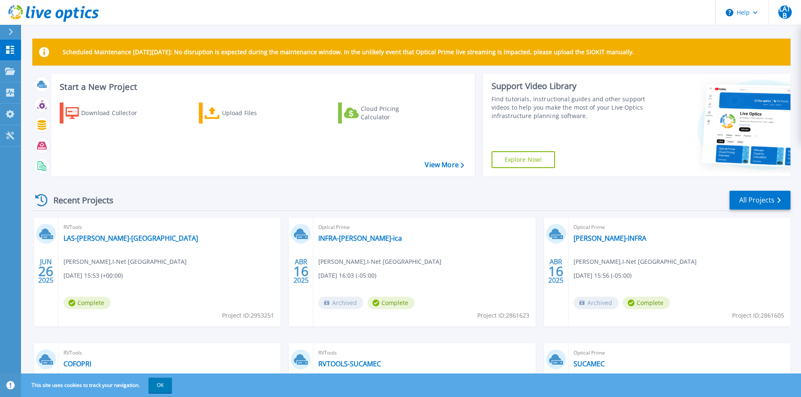 This screenshot has height=397, width=801. What do you see at coordinates (106, 113) in the screenshot?
I see `a: Download Collector` at bounding box center [106, 113].